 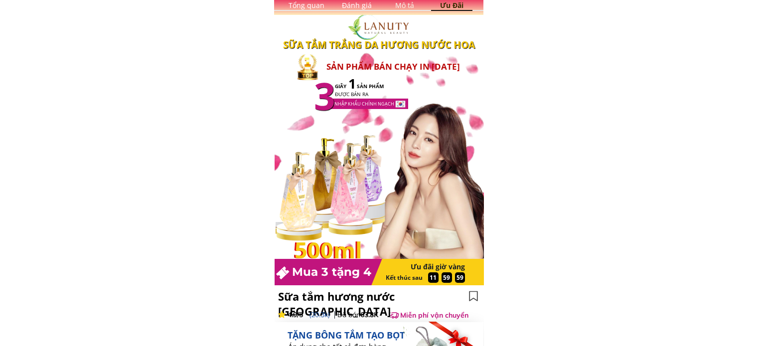 I want to click on h3: 4.9/5, so click(x=301, y=315).